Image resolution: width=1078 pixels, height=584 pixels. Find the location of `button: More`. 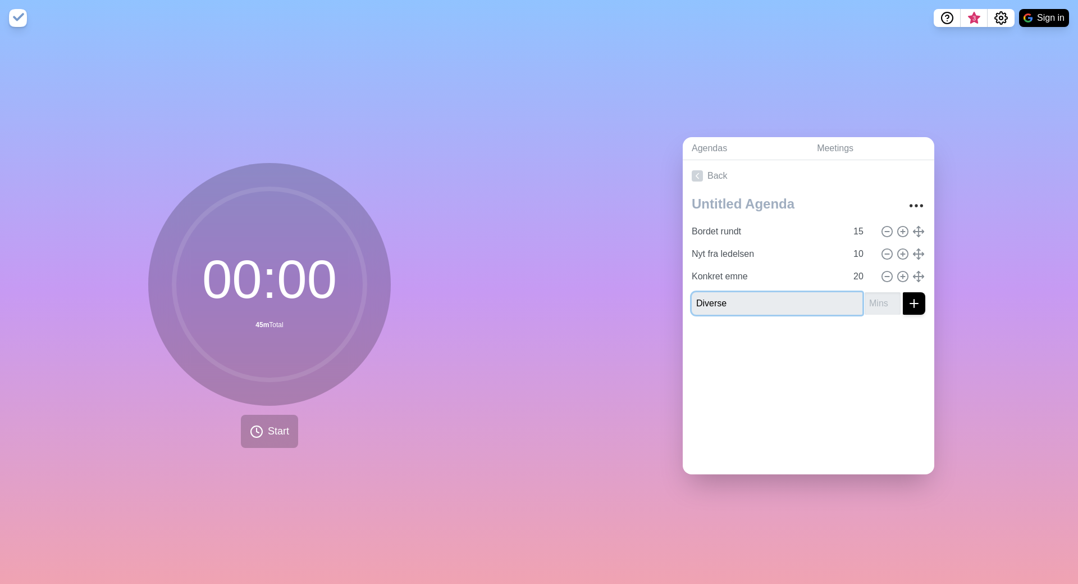

button: More is located at coordinates (917, 206).